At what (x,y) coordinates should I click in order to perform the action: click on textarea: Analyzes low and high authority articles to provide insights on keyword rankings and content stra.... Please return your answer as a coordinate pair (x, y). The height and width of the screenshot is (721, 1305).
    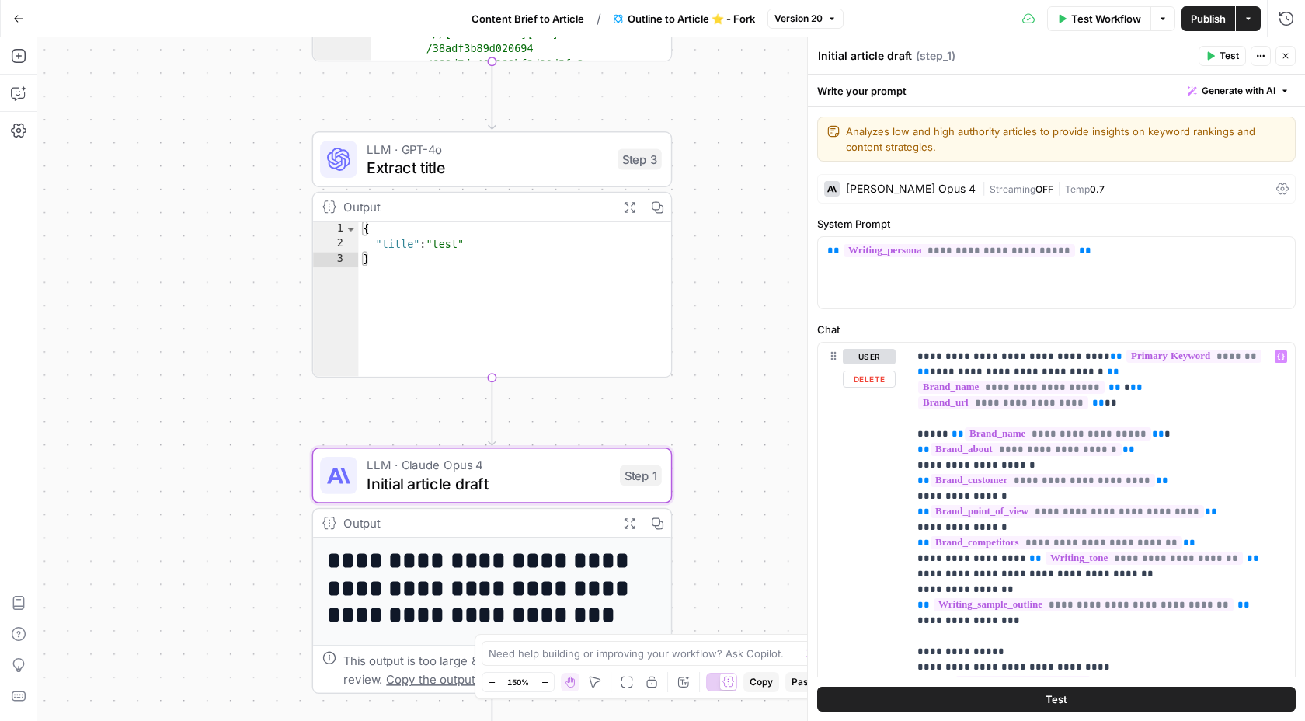
    Looking at the image, I should click on (1066, 139).